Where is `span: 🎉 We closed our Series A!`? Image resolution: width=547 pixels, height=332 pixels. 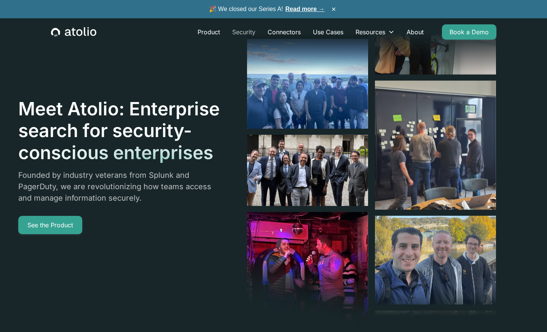
span: 🎉 We closed our Series A! is located at coordinates (267, 9).